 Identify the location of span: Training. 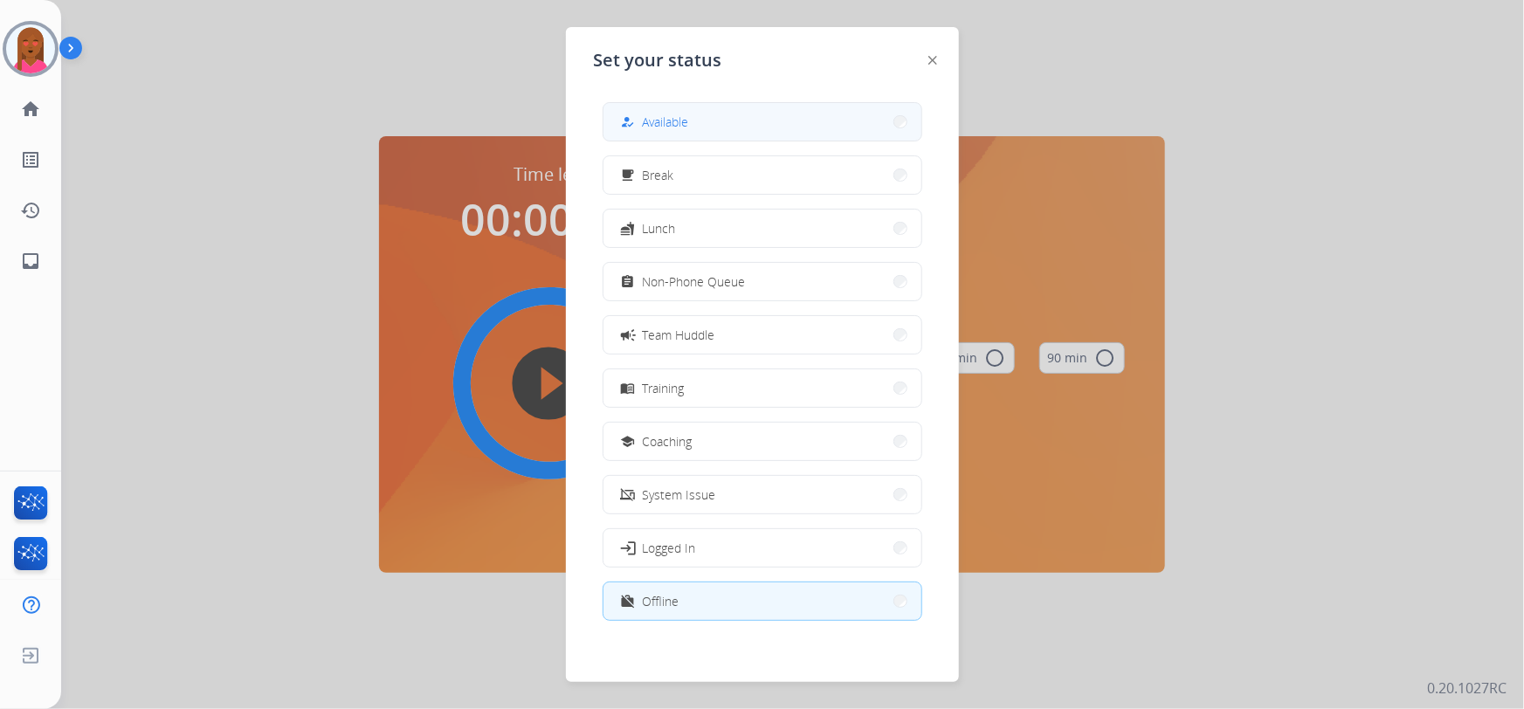
(664, 388).